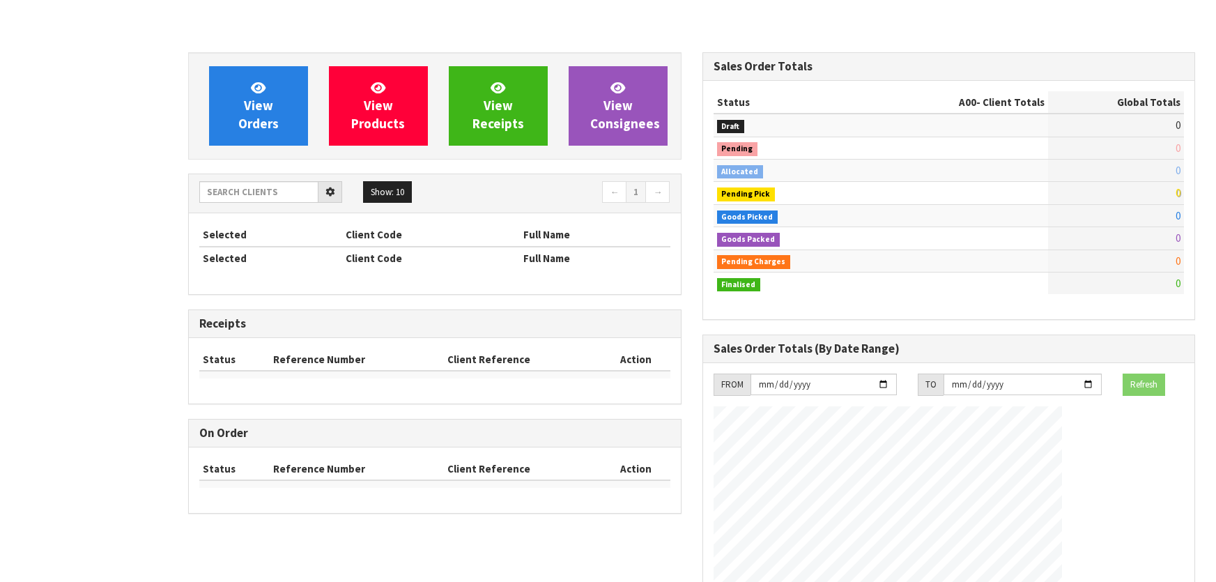 The width and height of the screenshot is (1216, 582). What do you see at coordinates (258, 106) in the screenshot?
I see `a: ViewOrders` at bounding box center [258, 106].